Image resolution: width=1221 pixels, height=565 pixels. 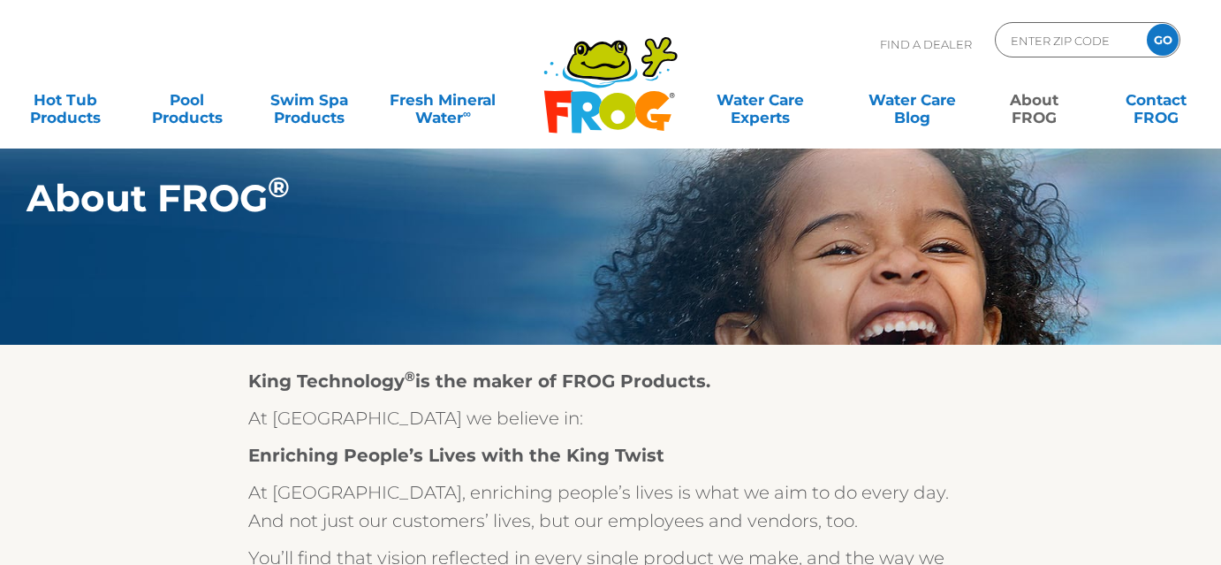 What do you see at coordinates (65, 100) in the screenshot?
I see `a: Hot TubProducts` at bounding box center [65, 100].